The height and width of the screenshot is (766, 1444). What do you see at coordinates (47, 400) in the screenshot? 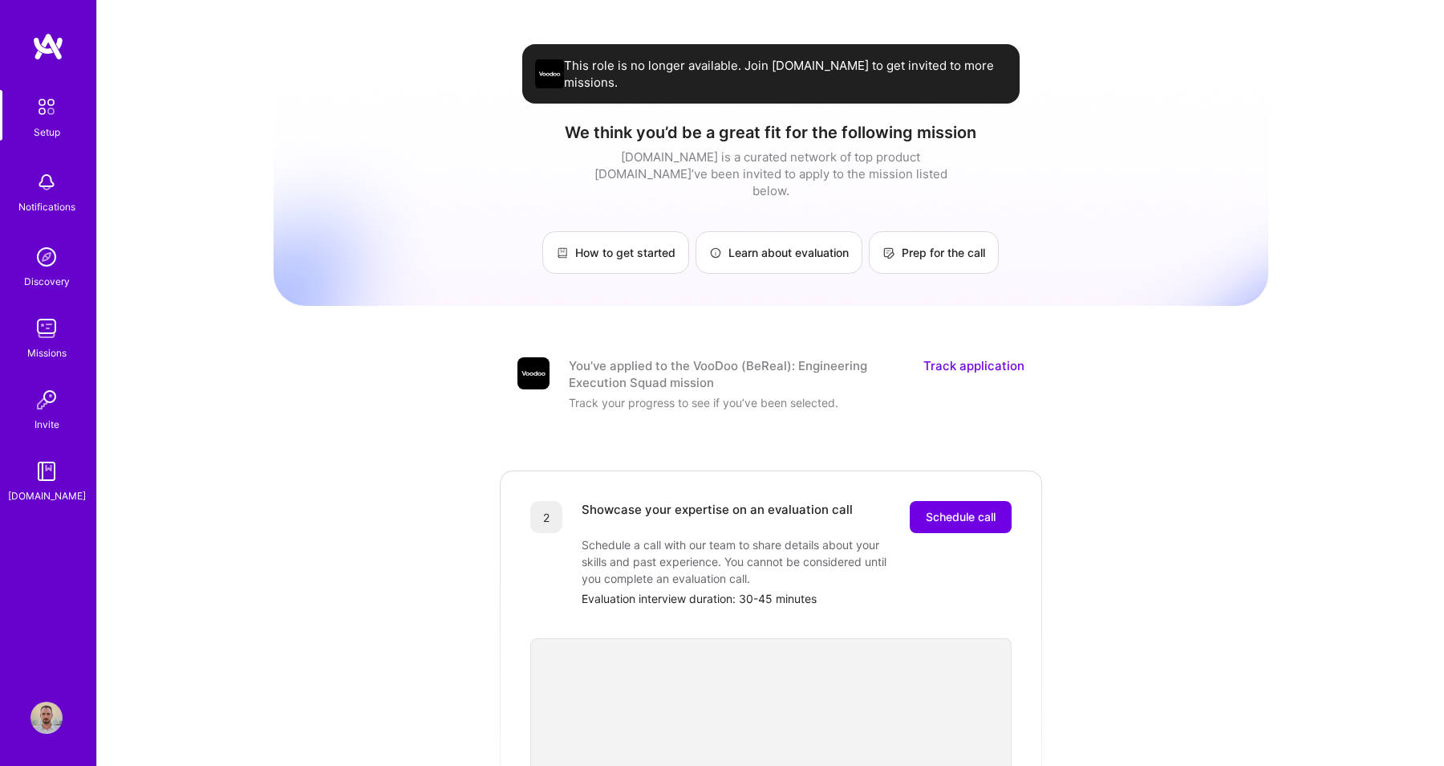
I see `img: Invite` at bounding box center [47, 400].